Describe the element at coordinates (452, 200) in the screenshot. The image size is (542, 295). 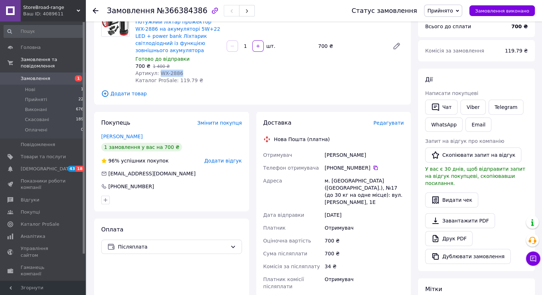
I see `button: Видати чек` at that location.